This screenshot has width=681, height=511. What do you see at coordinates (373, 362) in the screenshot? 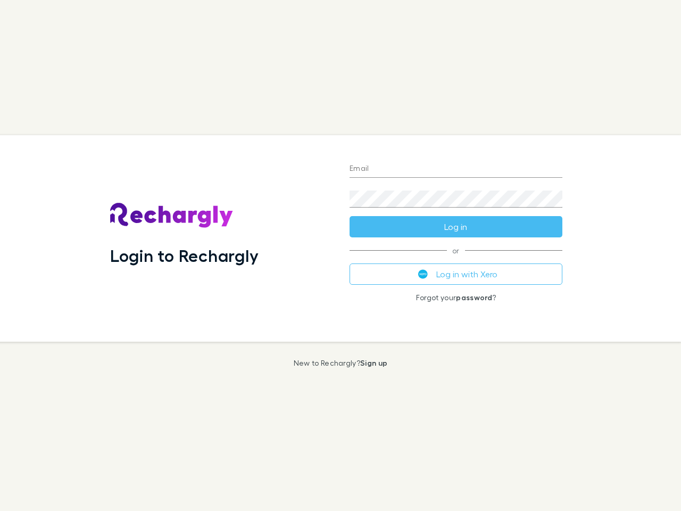
I see `a: Sign up` at bounding box center [373, 362].